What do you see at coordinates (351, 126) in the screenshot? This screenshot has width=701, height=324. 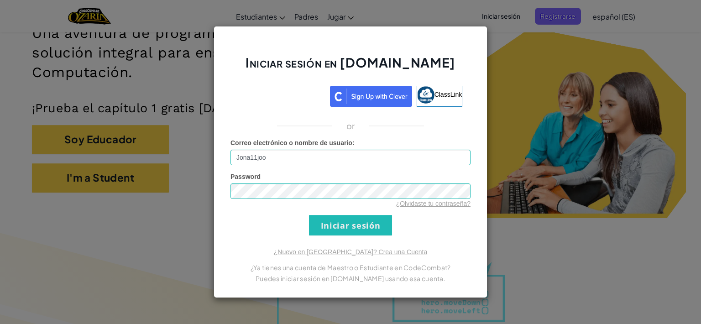 I see `p: or` at bounding box center [351, 126].